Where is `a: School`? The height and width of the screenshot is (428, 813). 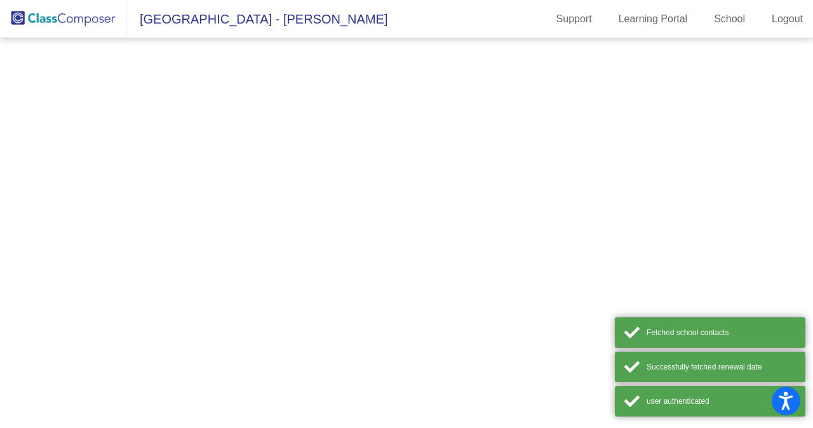
a: School is located at coordinates (729, 19).